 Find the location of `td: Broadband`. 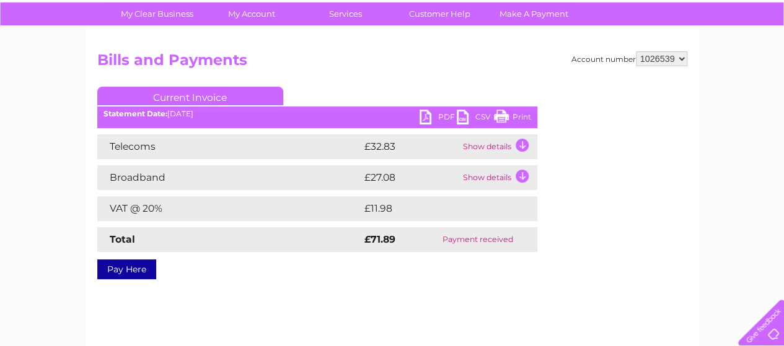

td: Broadband is located at coordinates (229, 178).